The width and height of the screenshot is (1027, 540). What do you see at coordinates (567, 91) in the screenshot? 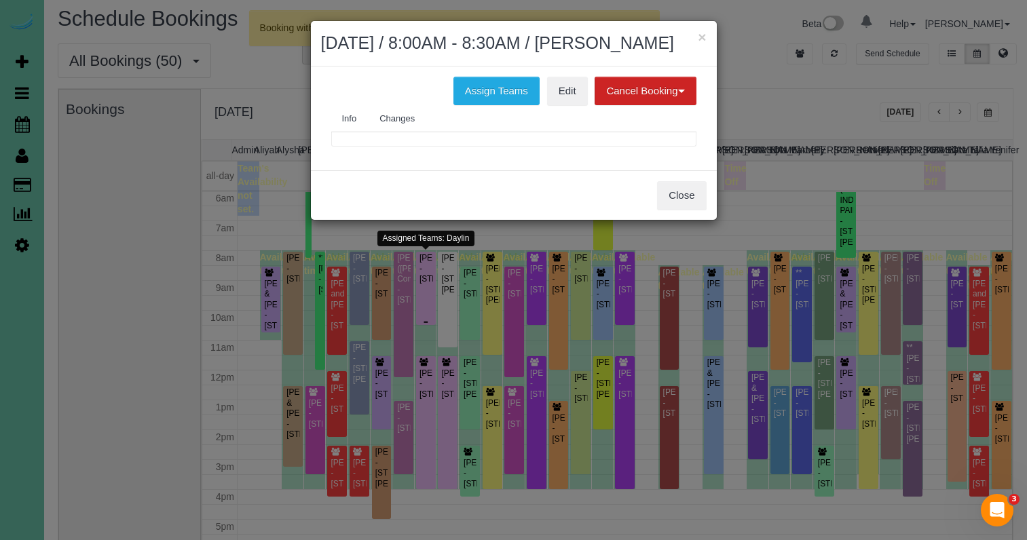
I see `a: Edit` at bounding box center [567, 91].